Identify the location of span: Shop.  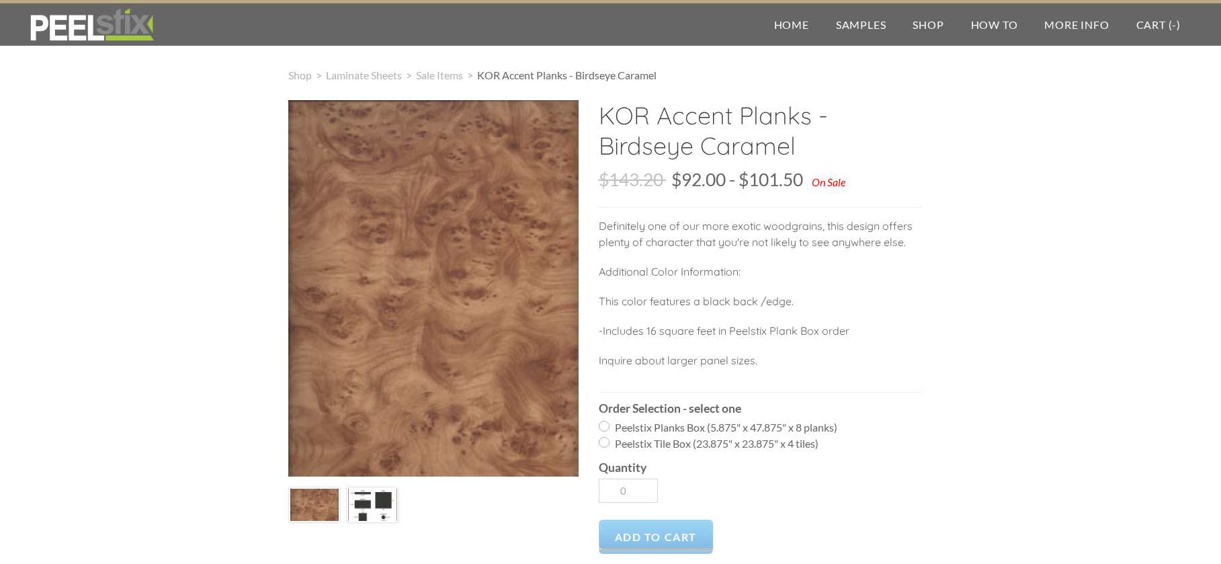
(300, 75).